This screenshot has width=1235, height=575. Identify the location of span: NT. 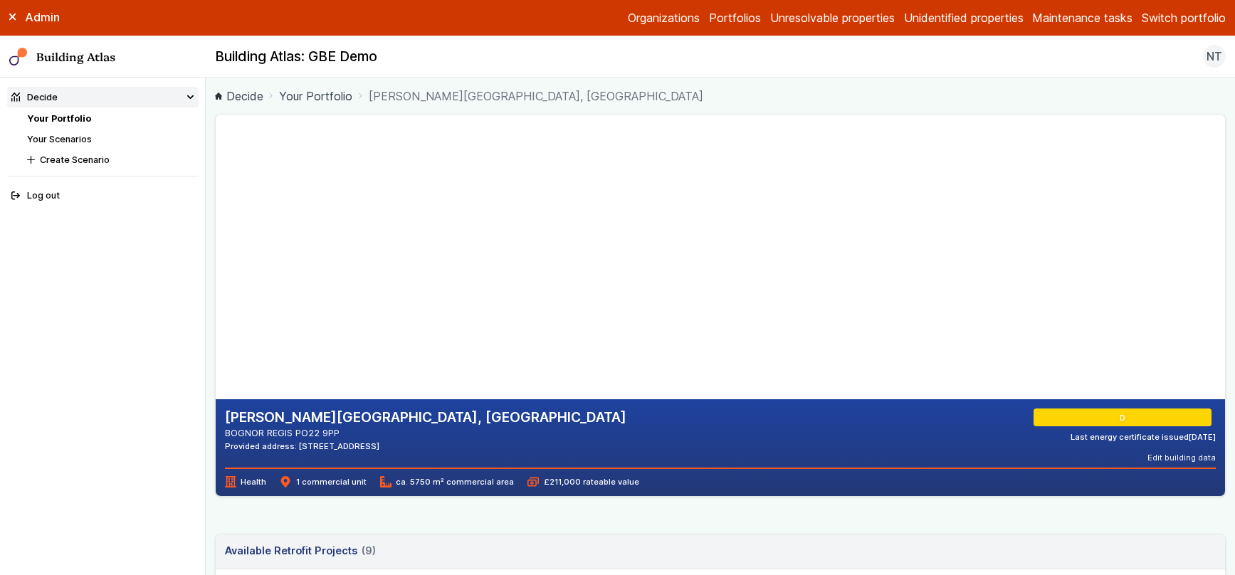
(1214, 56).